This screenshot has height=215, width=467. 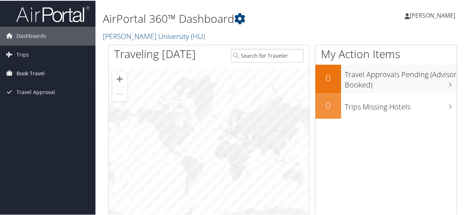 I want to click on span: Trips, so click(x=23, y=54).